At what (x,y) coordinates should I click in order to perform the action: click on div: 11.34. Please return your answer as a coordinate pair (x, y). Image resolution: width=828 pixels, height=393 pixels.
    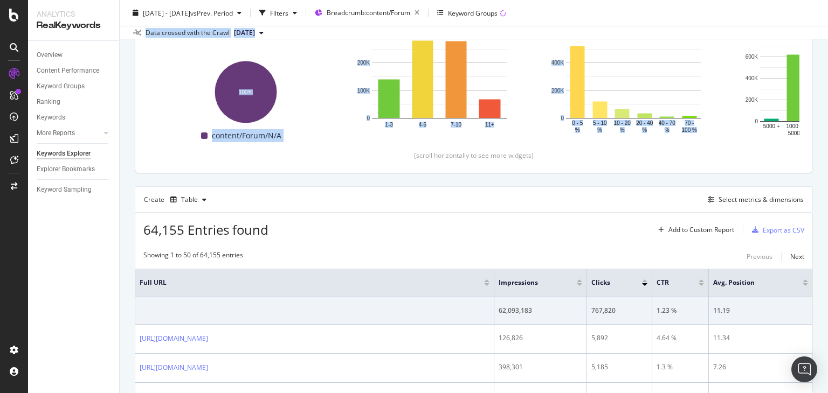
    Looking at the image, I should click on (761, 338).